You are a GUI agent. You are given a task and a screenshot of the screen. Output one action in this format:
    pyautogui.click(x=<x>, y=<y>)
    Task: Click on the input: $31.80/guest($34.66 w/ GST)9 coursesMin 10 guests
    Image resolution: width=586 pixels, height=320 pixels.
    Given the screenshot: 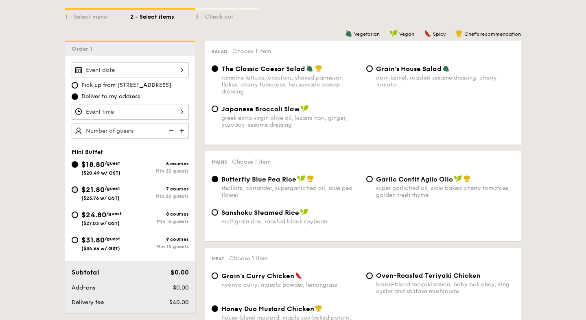 What is the action you would take?
    pyautogui.click(x=75, y=240)
    